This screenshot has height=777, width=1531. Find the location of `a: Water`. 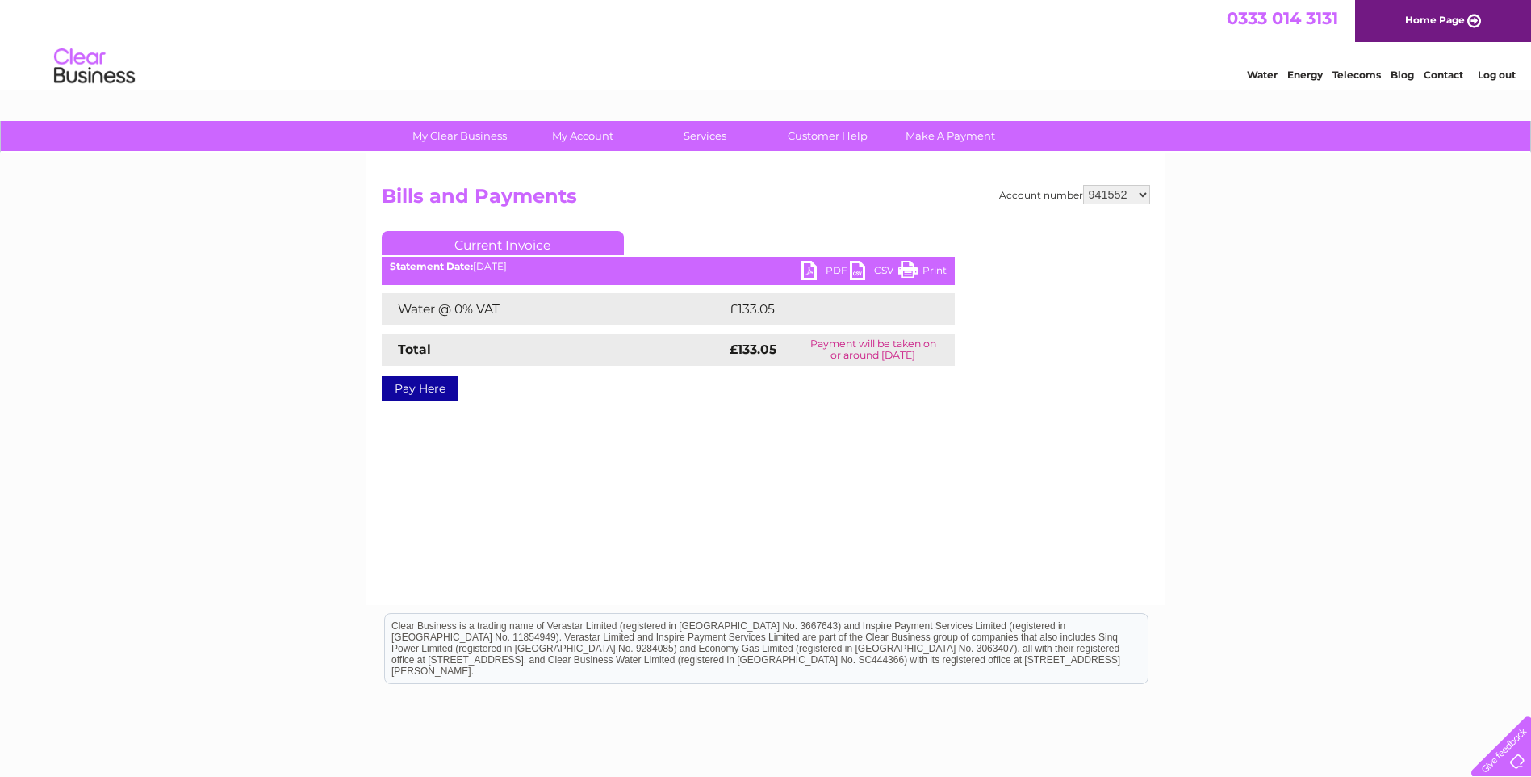

a: Water is located at coordinates (1263, 74).